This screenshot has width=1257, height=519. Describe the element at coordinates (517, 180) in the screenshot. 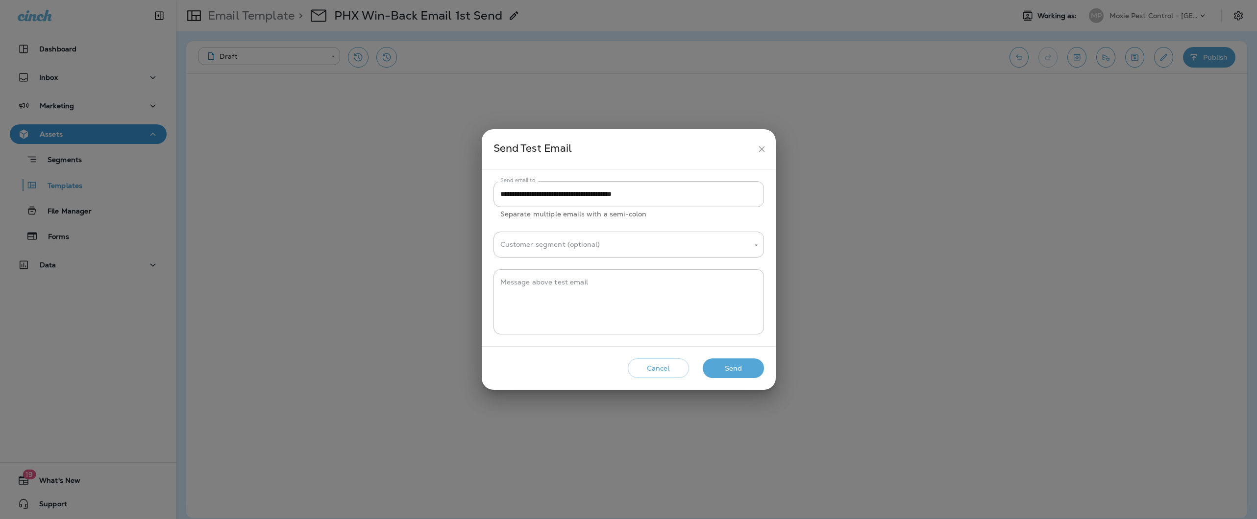

I see `label: Send email to` at that location.